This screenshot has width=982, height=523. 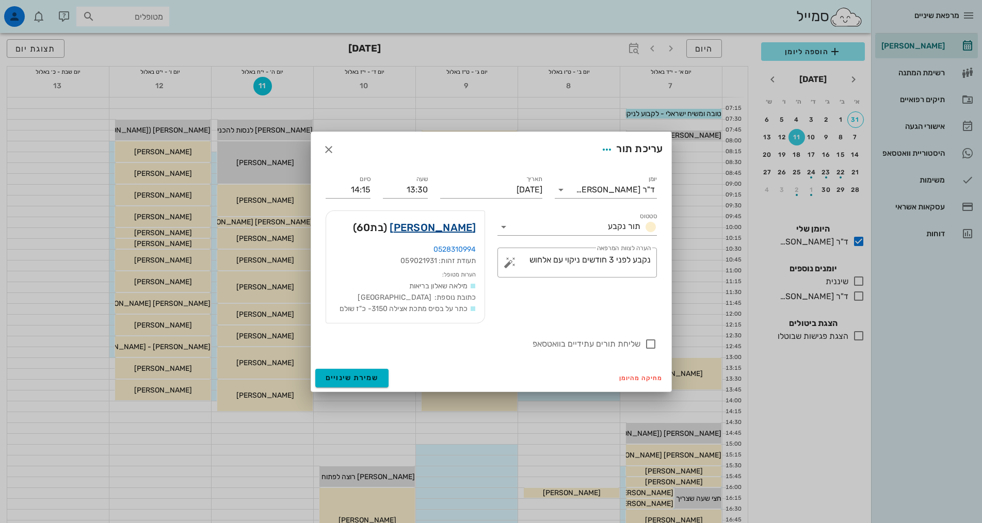 I want to click on span: מחיקה מהיומן, so click(x=641, y=378).